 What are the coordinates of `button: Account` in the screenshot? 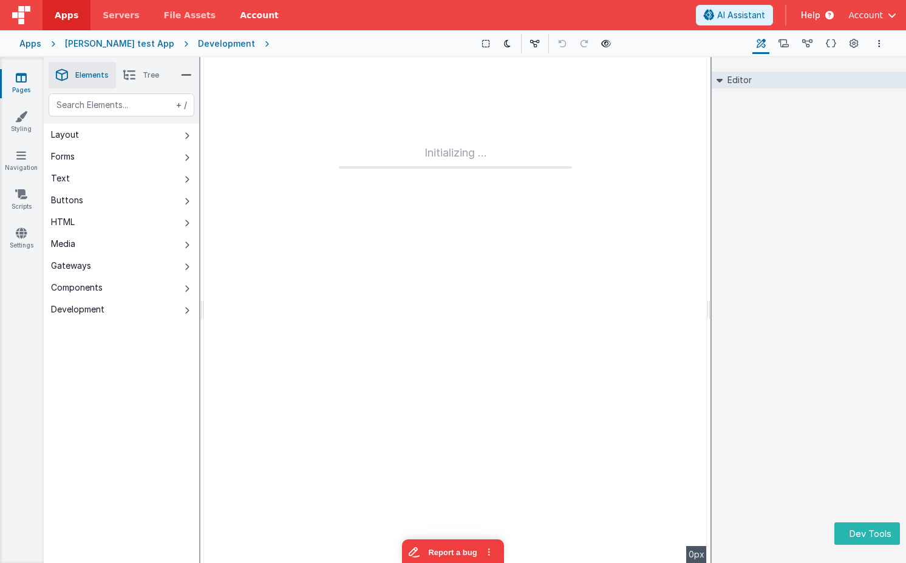 It's located at (872, 15).